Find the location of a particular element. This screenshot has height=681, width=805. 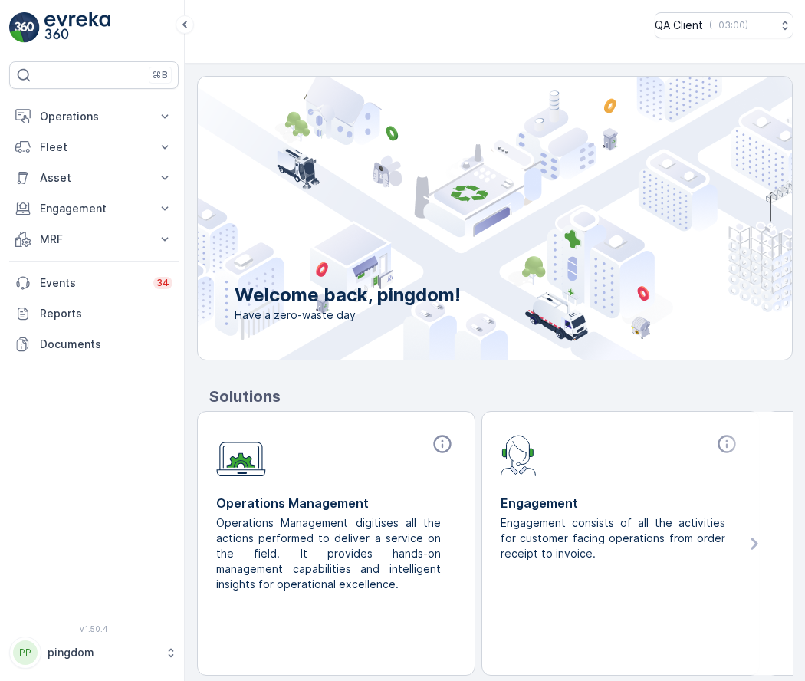

p: 34 is located at coordinates (163, 283).